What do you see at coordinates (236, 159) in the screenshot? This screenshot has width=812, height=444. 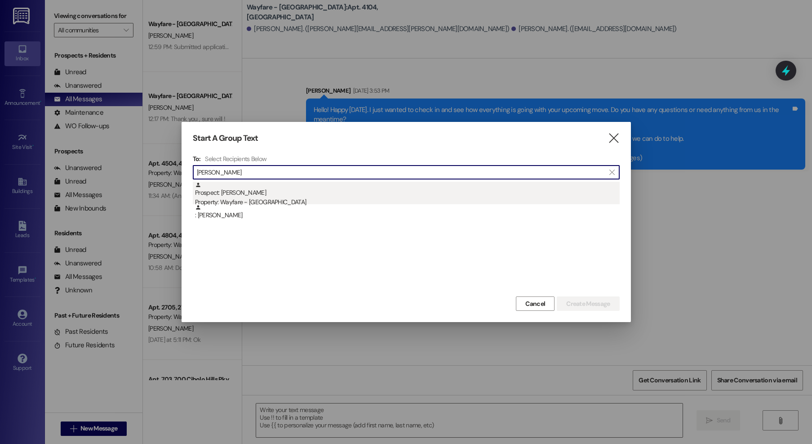 I see `h4: Select Recipients Below` at bounding box center [236, 159].